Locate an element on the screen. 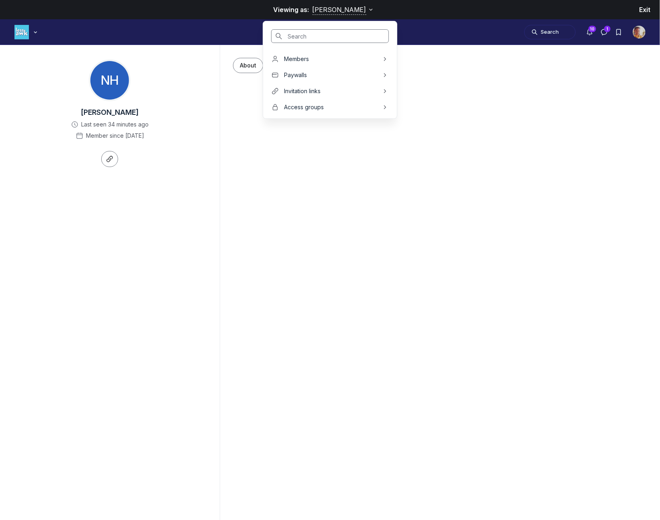  input: Search is located at coordinates (334, 36).